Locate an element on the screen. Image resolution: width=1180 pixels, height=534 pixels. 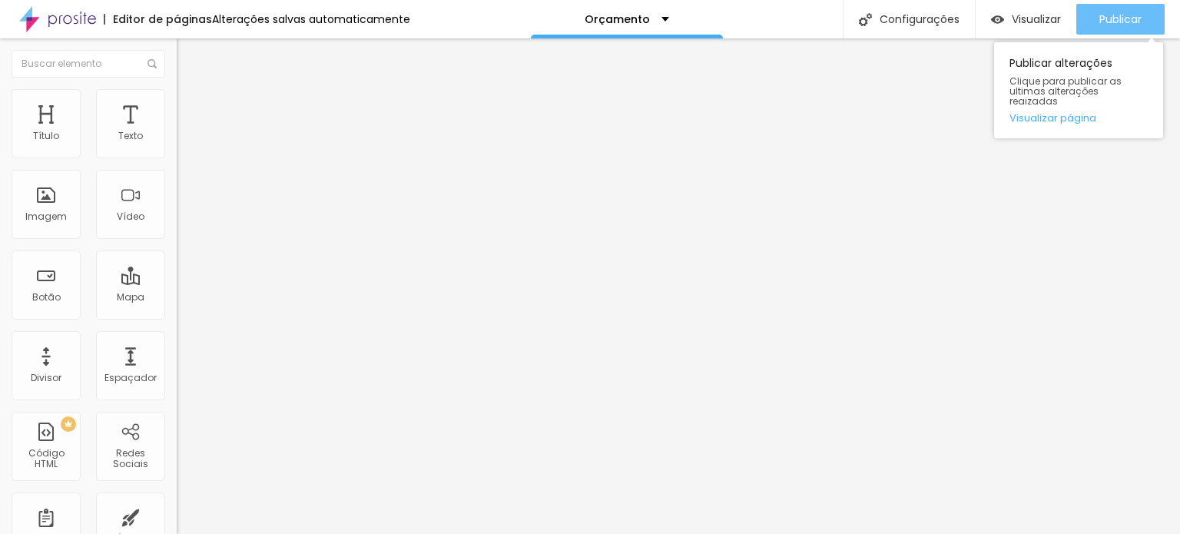
div: Divisor is located at coordinates (46, 378).